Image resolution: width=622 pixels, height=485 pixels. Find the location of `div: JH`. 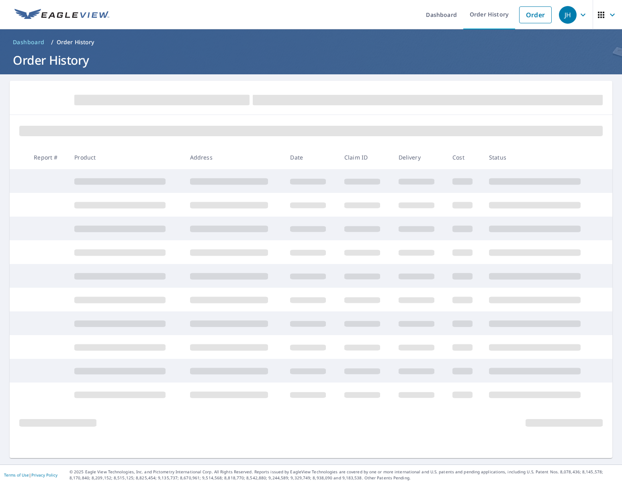

div: JH is located at coordinates (567, 15).